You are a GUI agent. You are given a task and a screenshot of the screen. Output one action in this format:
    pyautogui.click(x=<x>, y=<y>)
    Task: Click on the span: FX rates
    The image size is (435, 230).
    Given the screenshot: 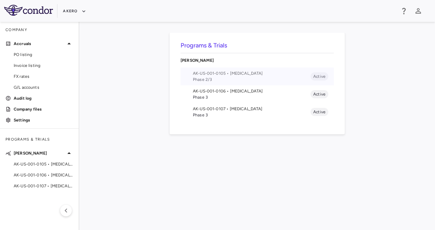 What is the action you would take?
    pyautogui.click(x=43, y=77)
    